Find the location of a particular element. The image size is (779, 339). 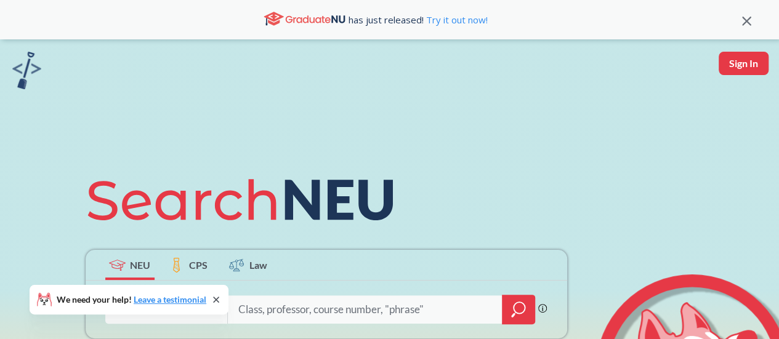

div: magnifying glass is located at coordinates (519, 310).